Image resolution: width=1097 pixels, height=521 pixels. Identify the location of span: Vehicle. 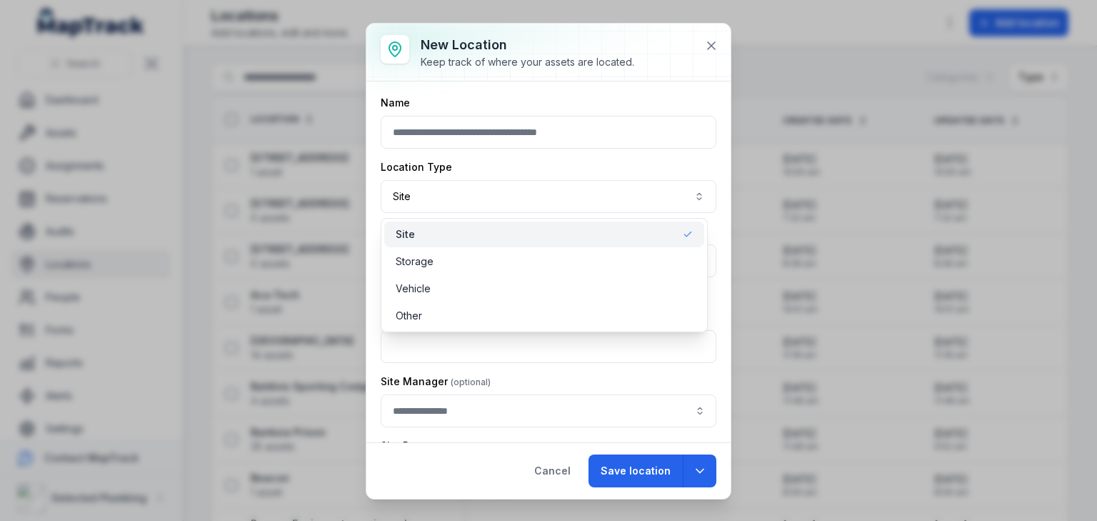
(413, 288).